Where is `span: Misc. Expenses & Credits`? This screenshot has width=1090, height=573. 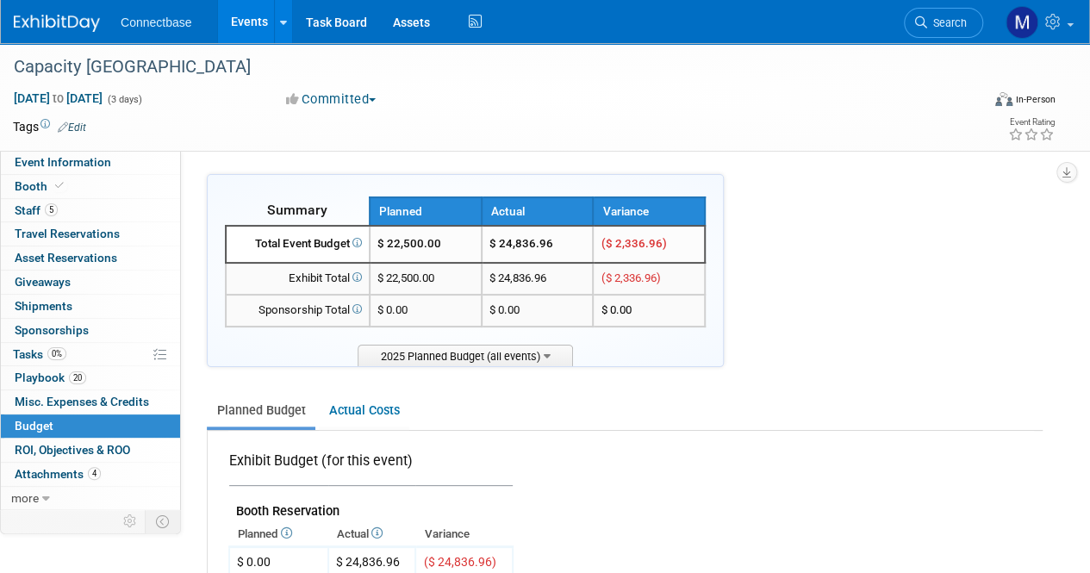 span: Misc. Expenses & Credits is located at coordinates (82, 402).